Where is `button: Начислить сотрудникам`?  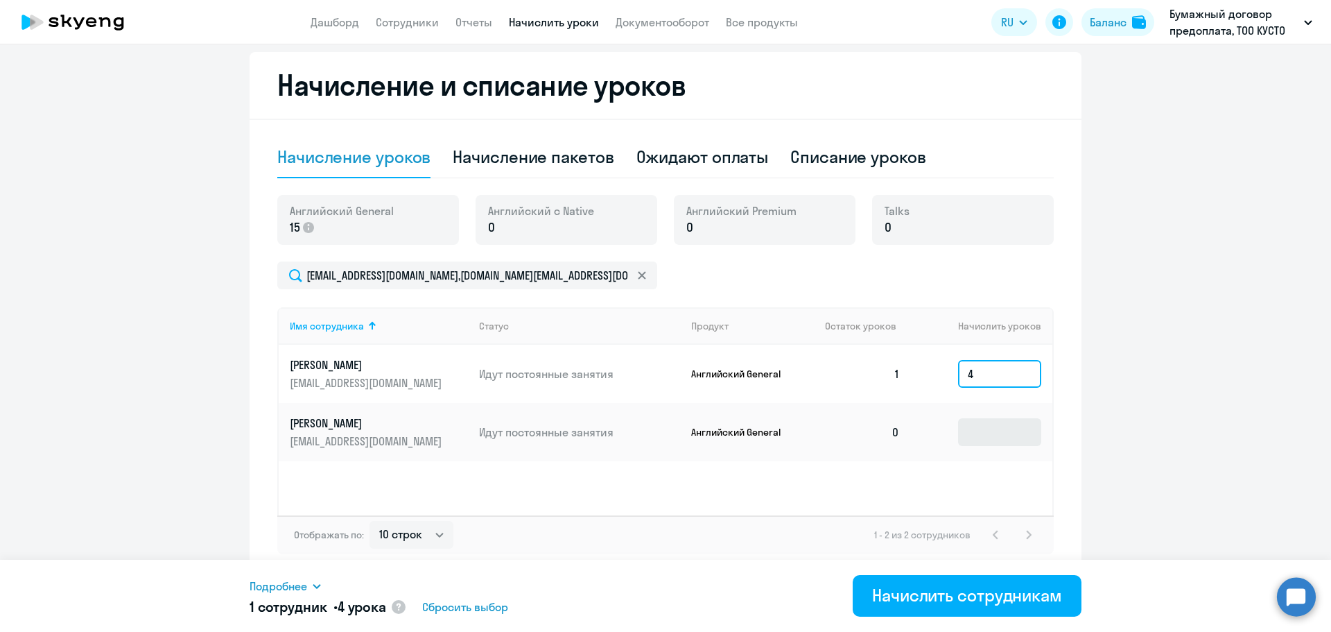
button: Начислить сотрудникам is located at coordinates (967, 596).